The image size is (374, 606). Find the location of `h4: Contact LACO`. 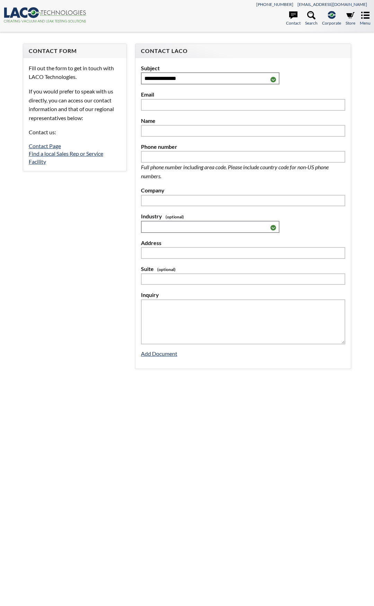

h4: Contact LACO is located at coordinates (243, 51).